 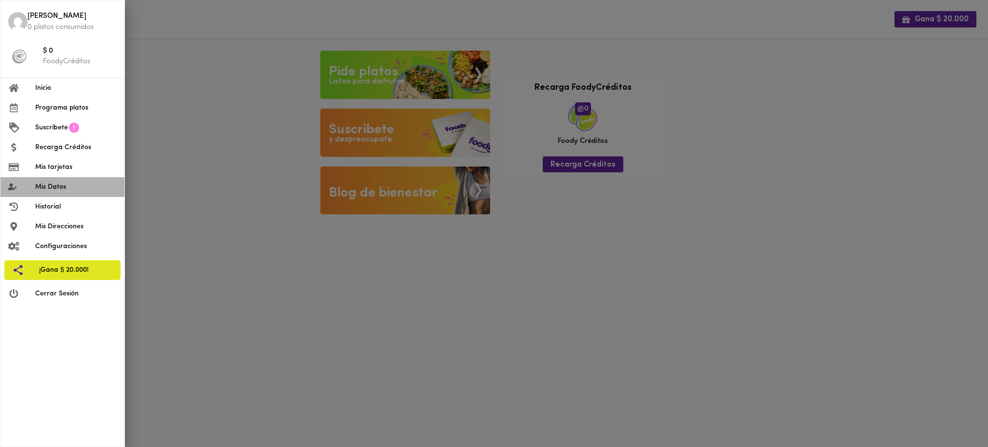 I want to click on p: 0 platos consumidos, so click(x=72, y=27).